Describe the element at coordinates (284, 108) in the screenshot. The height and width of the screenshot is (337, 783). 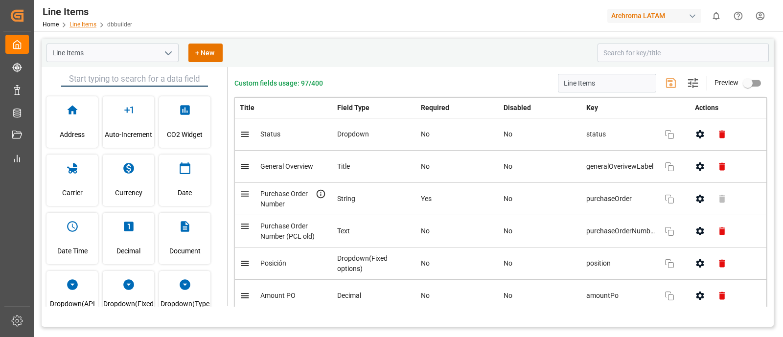
I see `th: Title` at that location.